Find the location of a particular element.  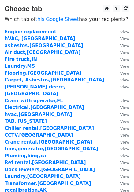

strong: Fire truck,IN is located at coordinates (21, 59).